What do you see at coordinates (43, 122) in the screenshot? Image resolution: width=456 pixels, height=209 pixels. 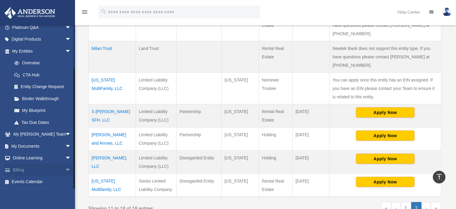 I see `a: Tax Due Dates` at bounding box center [43, 122].